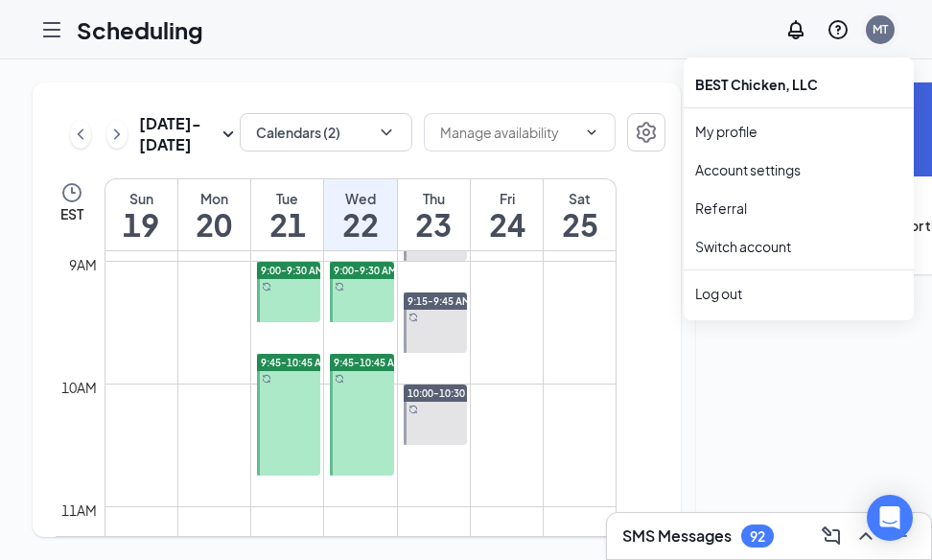 This screenshot has width=932, height=560. Describe the element at coordinates (579, 224) in the screenshot. I see `h1: 25` at that location.